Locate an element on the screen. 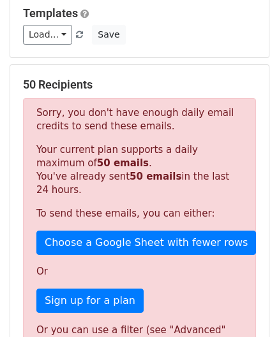 This screenshot has width=279, height=337. a: Load... is located at coordinates (47, 34).